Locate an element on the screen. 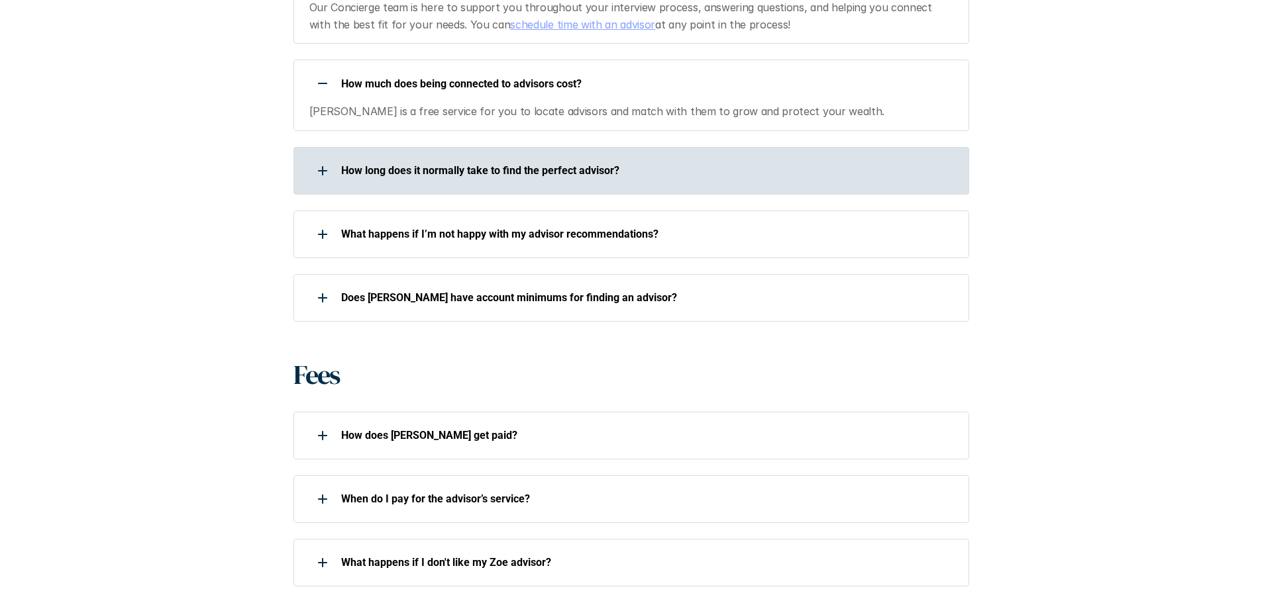 The height and width of the screenshot is (603, 1262). p: How much does being connected to advisors cost? is located at coordinates (646, 83).